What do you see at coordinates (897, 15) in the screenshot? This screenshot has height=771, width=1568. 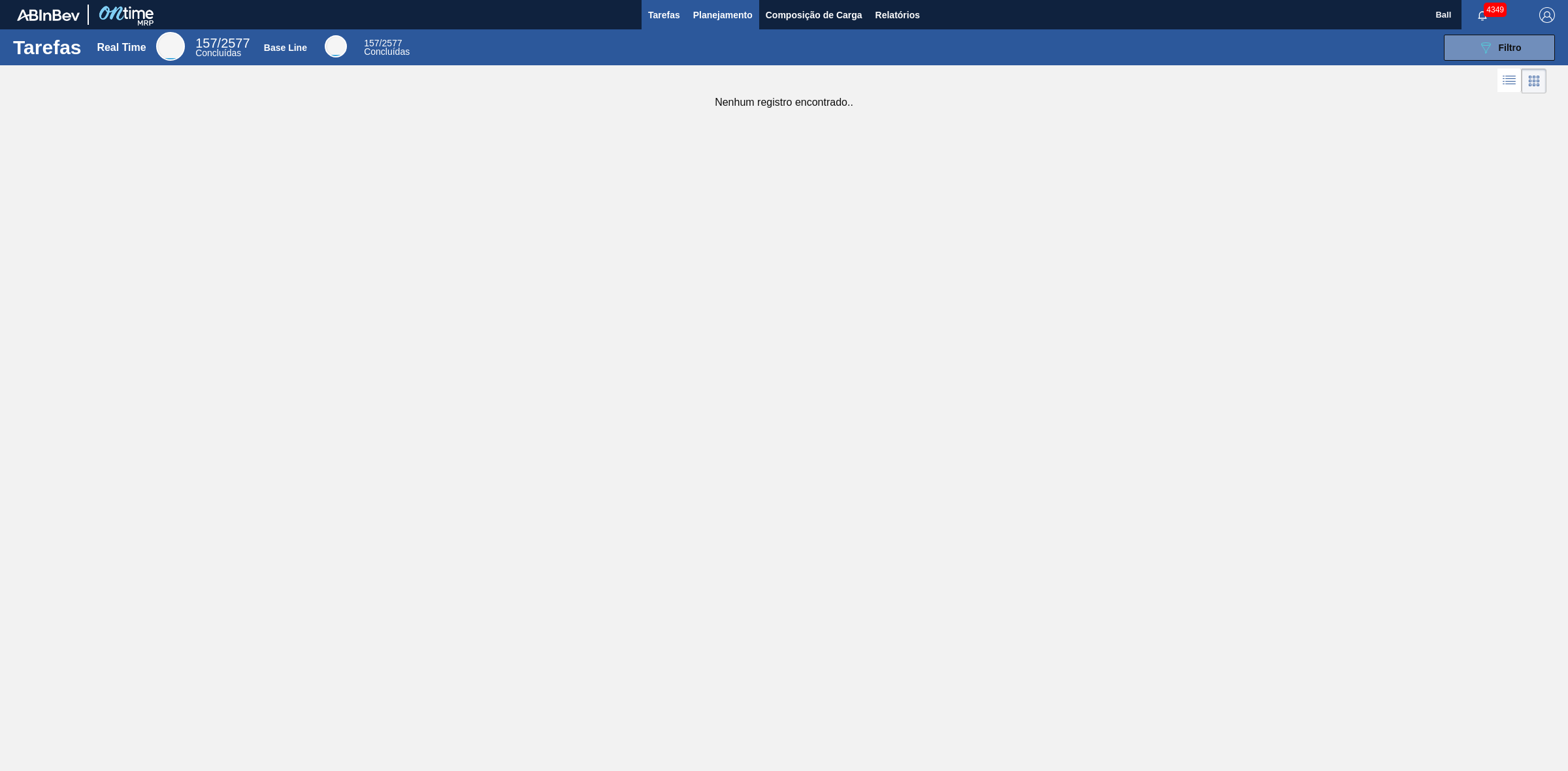 I see `span: Relatórios` at bounding box center [897, 15].